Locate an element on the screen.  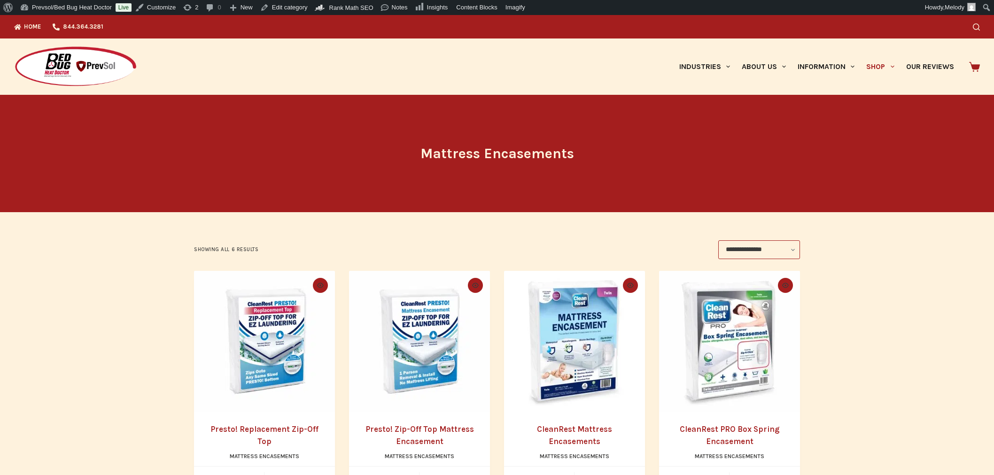
a: Our Reviews is located at coordinates (930, 67).